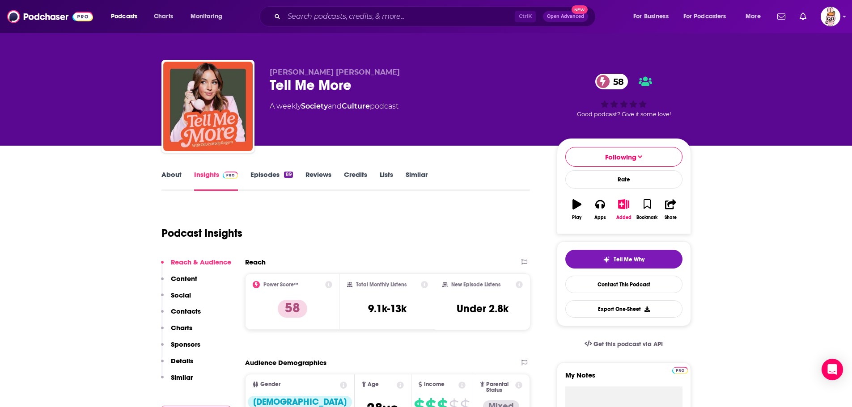 The width and height of the screenshot is (852, 407). What do you see at coordinates (355, 181) in the screenshot?
I see `a: Credits` at bounding box center [355, 181].